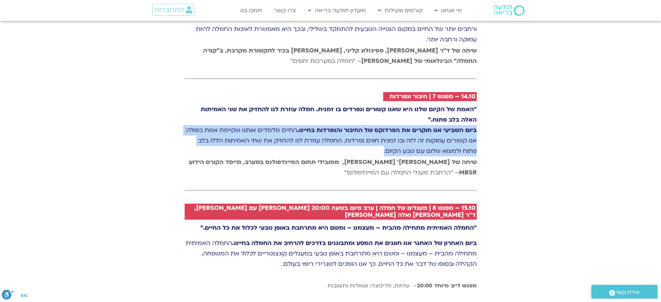 This screenshot has height=302, width=661. I want to click on span: – "הרחבת מעגלי החמלה עם המיינדפולנס״, so click(333, 167).